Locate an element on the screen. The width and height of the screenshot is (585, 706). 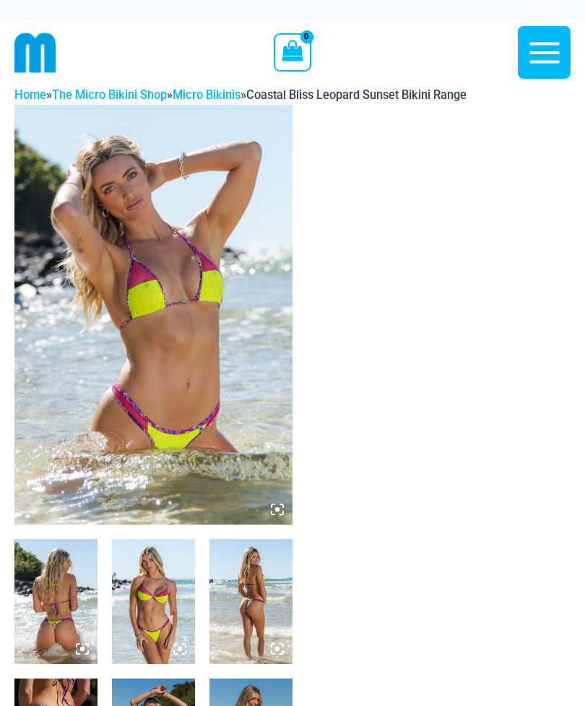
a: Micro Bikinis is located at coordinates (207, 95).